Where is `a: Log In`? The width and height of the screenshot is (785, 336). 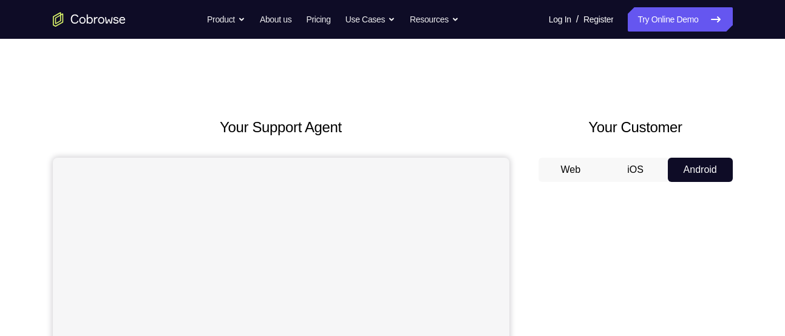
a: Log In is located at coordinates (560, 19).